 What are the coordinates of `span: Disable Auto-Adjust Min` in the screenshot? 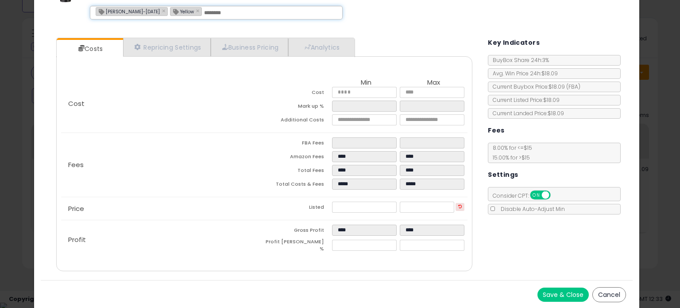 It's located at (531, 209).